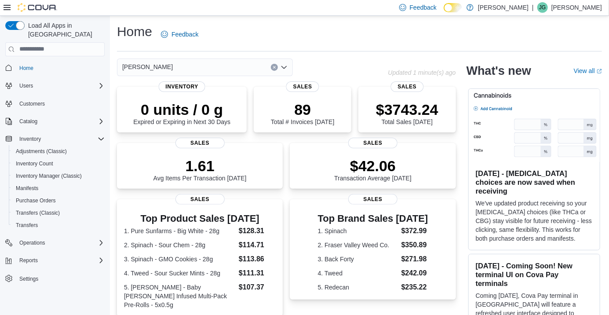 The height and width of the screenshot is (315, 609). Describe the element at coordinates (182, 109) in the screenshot. I see `p: 0 units / 0 g` at that location.